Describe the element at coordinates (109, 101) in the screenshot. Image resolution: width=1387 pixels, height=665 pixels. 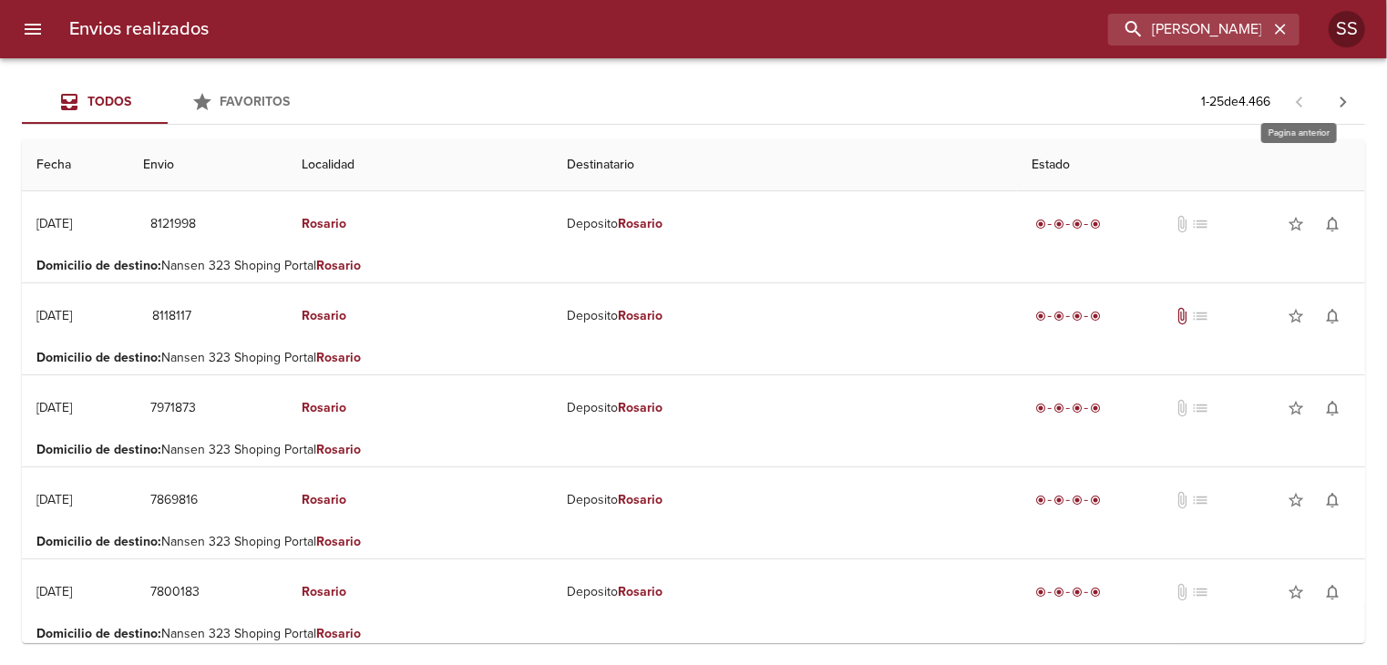
I see `span: Todos` at that location.